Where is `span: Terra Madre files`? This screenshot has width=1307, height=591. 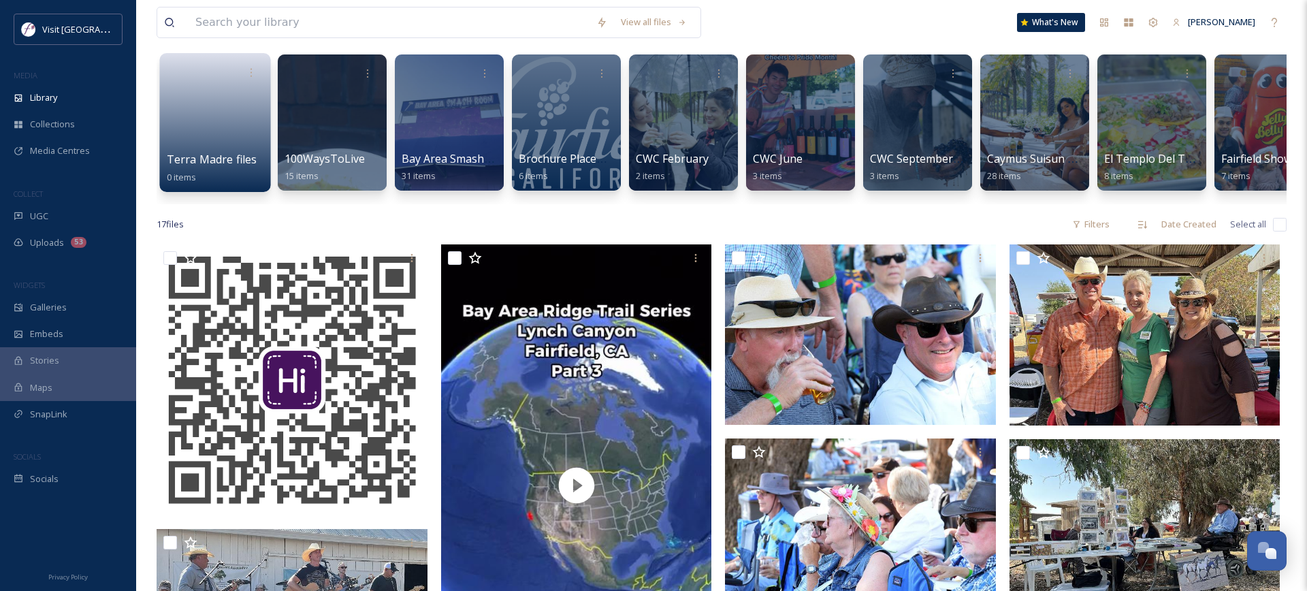
span: Terra Madre files is located at coordinates (212, 159).